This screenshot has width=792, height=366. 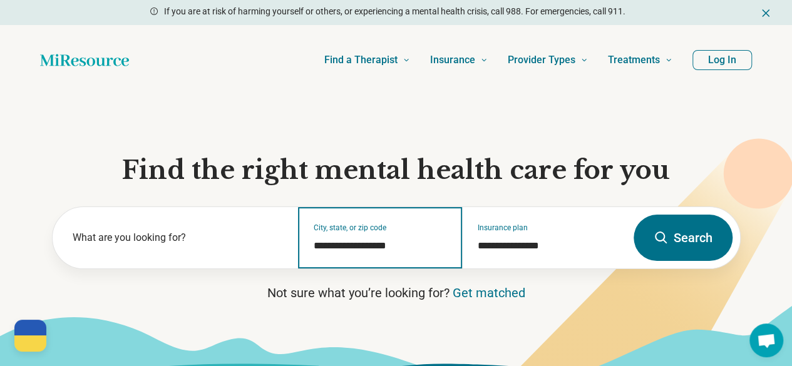 What do you see at coordinates (85, 60) in the screenshot?
I see `a: Home page` at bounding box center [85, 60].